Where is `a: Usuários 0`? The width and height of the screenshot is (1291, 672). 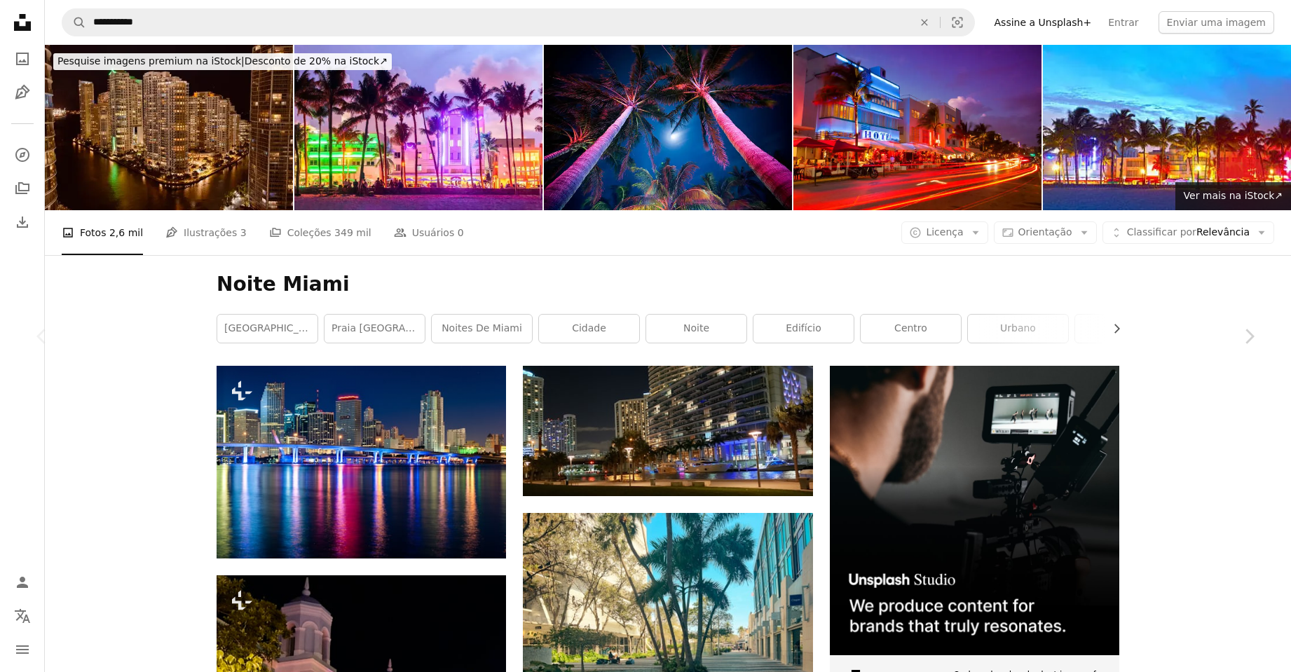
a: Usuários 0 is located at coordinates (429, 233).